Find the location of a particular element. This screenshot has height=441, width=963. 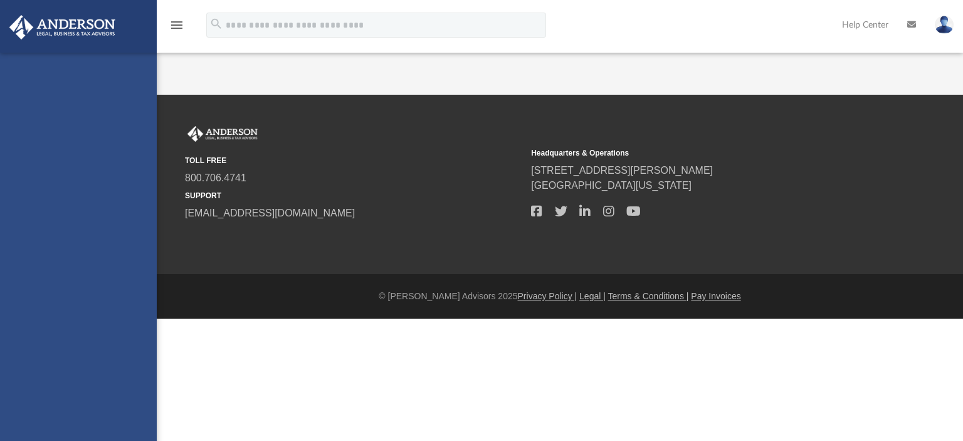

img: User Pic is located at coordinates (944, 24).